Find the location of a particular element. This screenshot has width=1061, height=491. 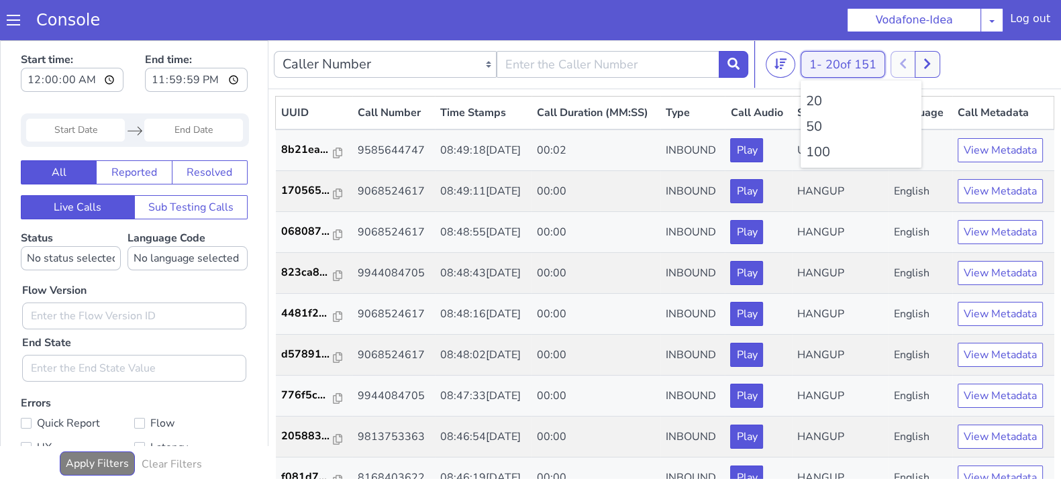

button: Reported is located at coordinates (134, 132).